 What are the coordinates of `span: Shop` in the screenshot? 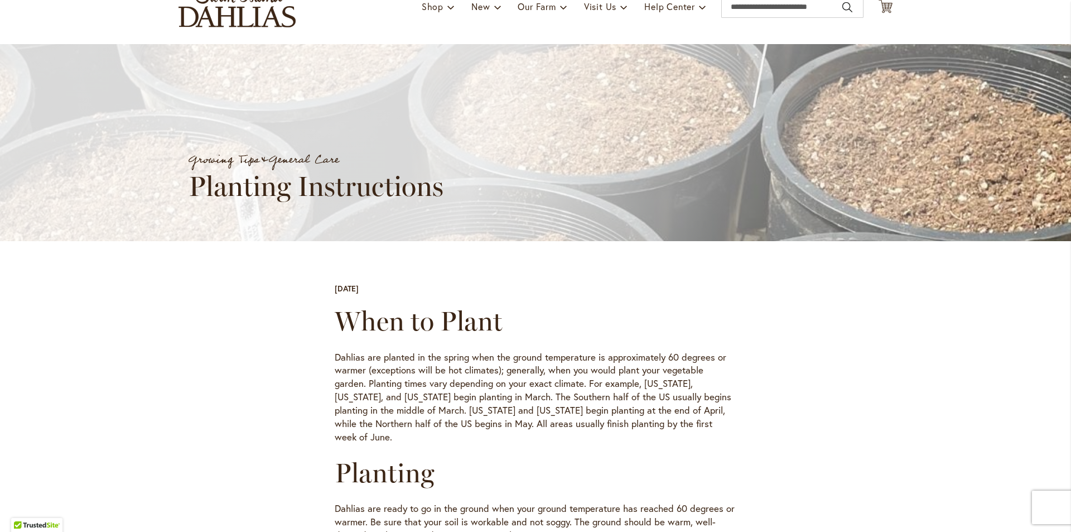 It's located at (432, 6).